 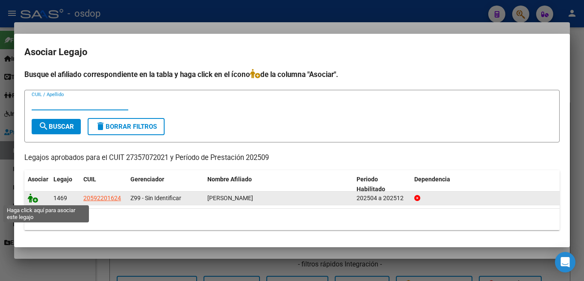 What do you see at coordinates (103, 184) in the screenshot?
I see `datatable-header-cell: CUIL` at bounding box center [103, 184].